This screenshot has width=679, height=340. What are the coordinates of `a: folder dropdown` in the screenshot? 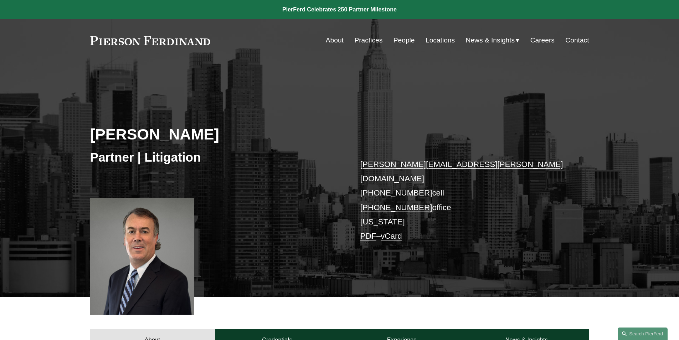 It's located at (492, 40).